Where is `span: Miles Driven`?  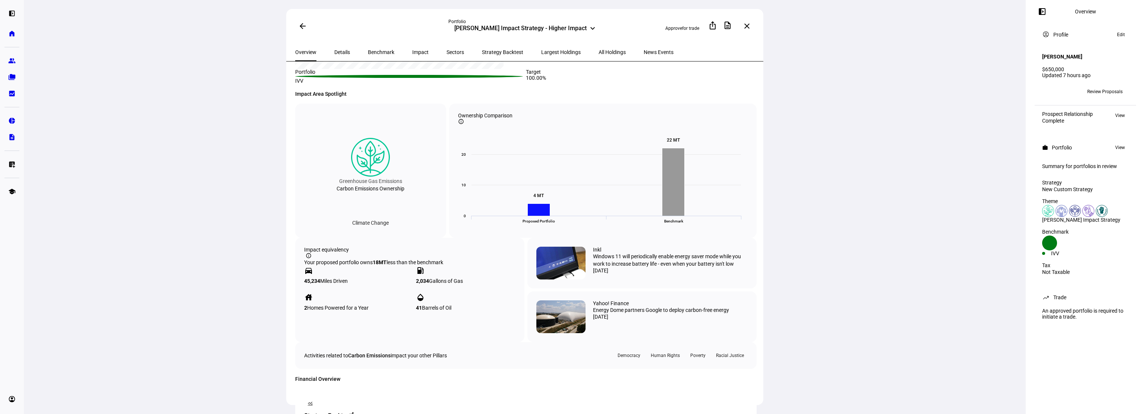
span: Miles Driven is located at coordinates (334, 281).